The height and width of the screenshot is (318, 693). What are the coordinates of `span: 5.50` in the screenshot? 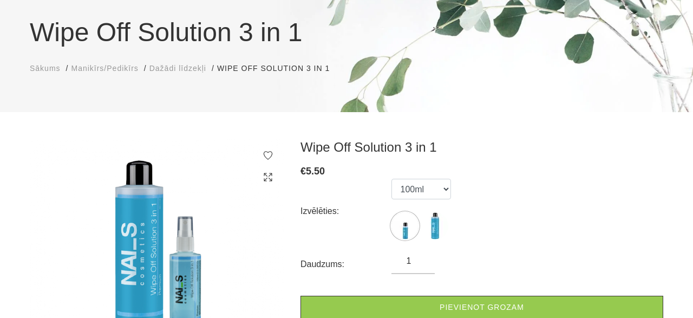 It's located at (315, 171).